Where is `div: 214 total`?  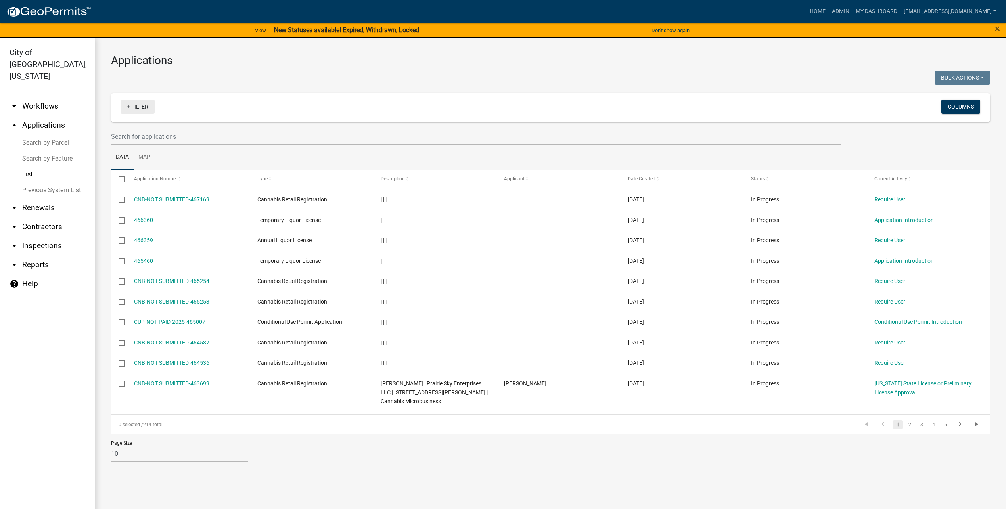 div: 214 total is located at coordinates (285, 425).